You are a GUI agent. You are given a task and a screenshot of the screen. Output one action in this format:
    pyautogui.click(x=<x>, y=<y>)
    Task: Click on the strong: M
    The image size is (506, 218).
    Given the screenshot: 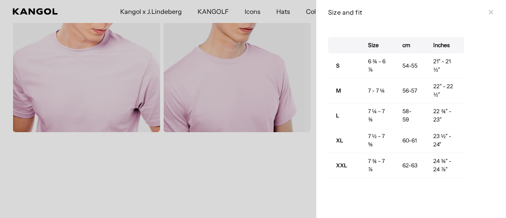 What is the action you would take?
    pyautogui.click(x=338, y=91)
    